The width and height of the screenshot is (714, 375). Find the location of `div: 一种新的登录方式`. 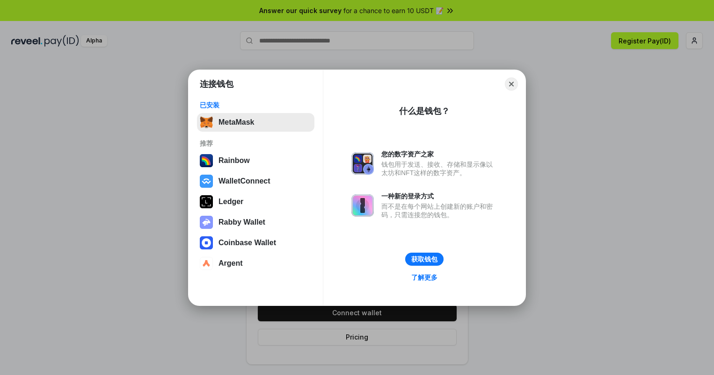

div: 一种新的登录方式 is located at coordinates (439, 196).